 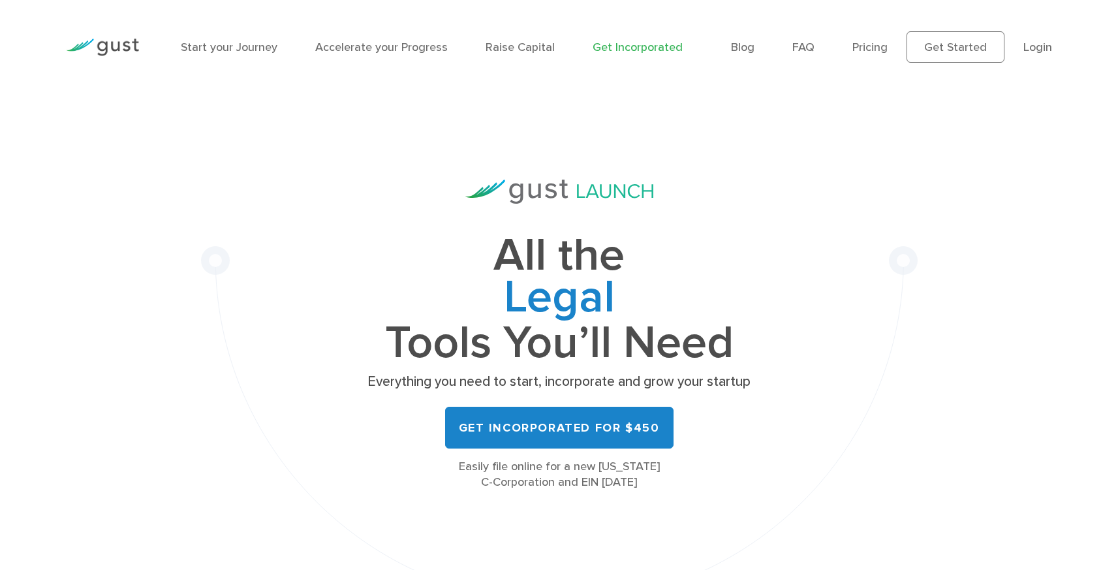 I want to click on a: Pricing, so click(x=870, y=47).